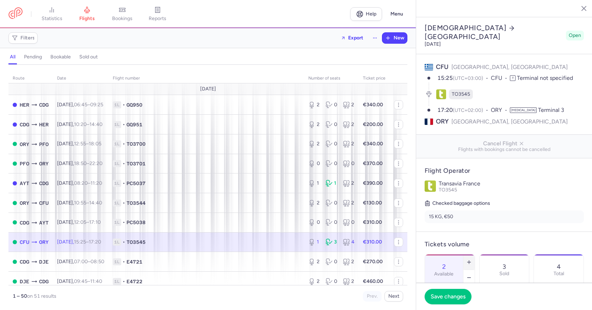  I want to click on button: Export, so click(352, 38).